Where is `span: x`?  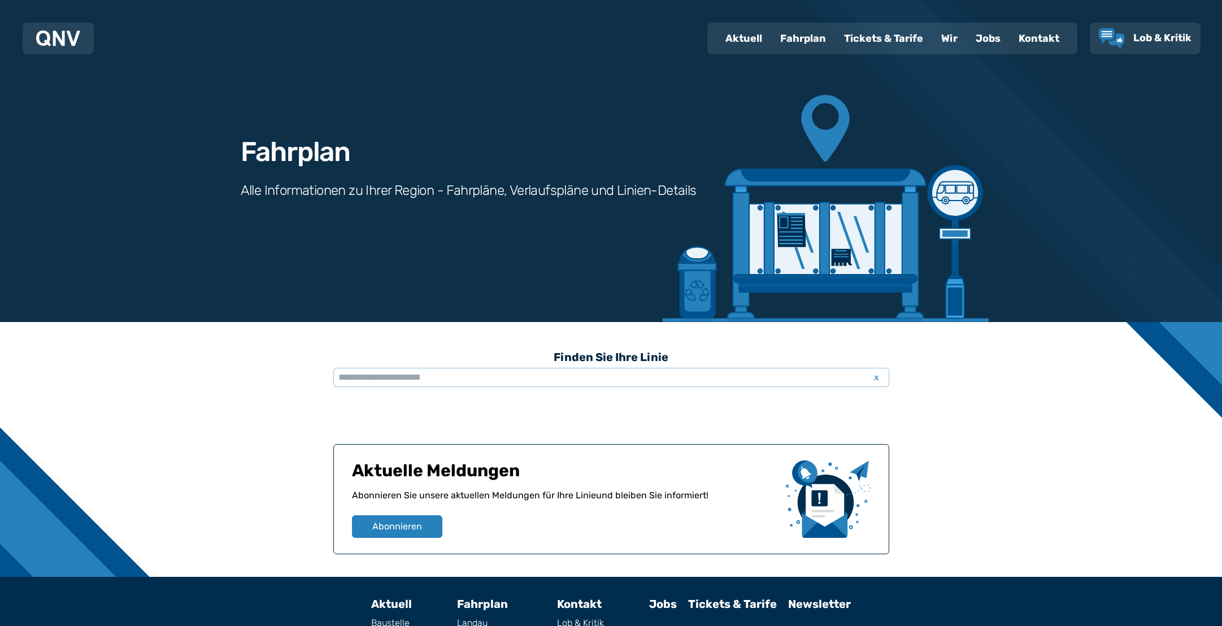 span: x is located at coordinates (877, 378).